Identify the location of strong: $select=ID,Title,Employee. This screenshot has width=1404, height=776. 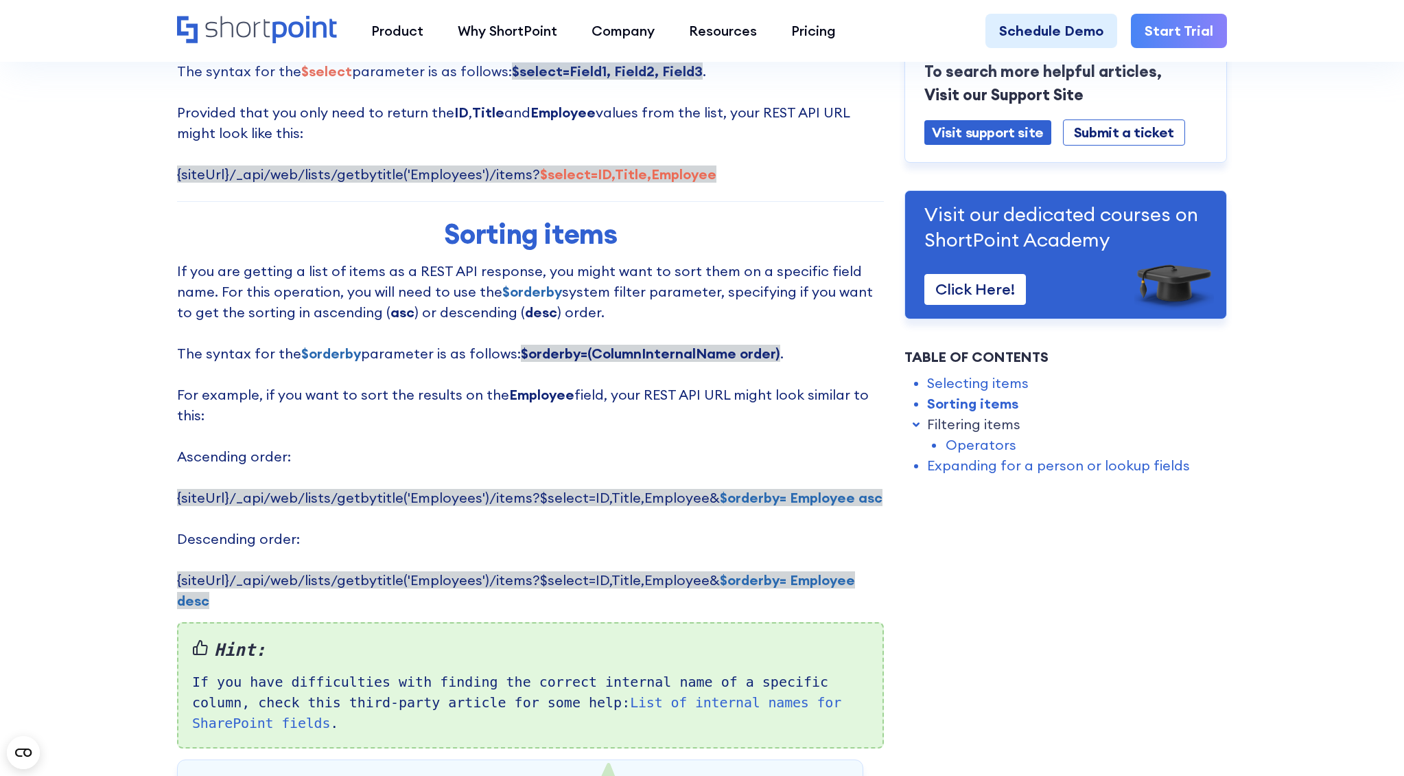
(628, 174).